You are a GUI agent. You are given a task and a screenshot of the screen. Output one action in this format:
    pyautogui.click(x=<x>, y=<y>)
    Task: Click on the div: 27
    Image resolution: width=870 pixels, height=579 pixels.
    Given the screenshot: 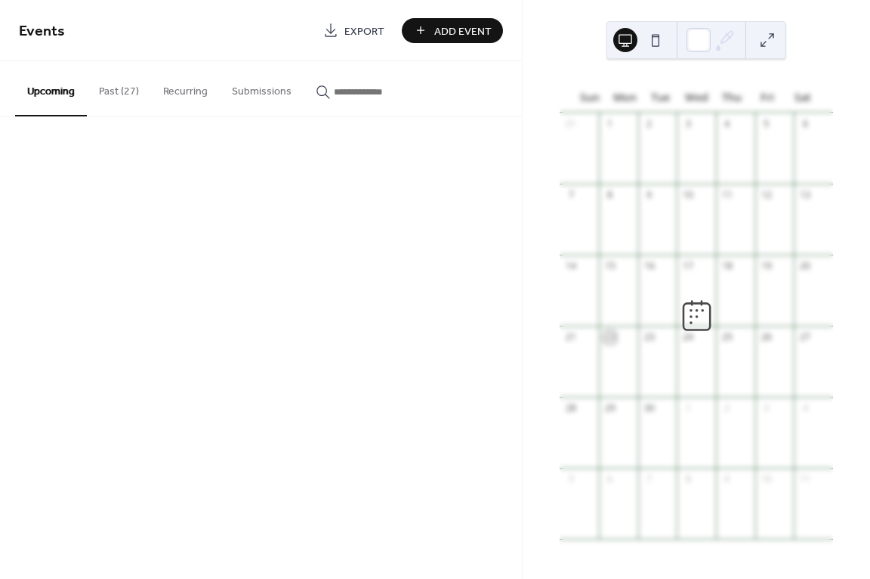 What is the action you would take?
    pyautogui.click(x=805, y=337)
    